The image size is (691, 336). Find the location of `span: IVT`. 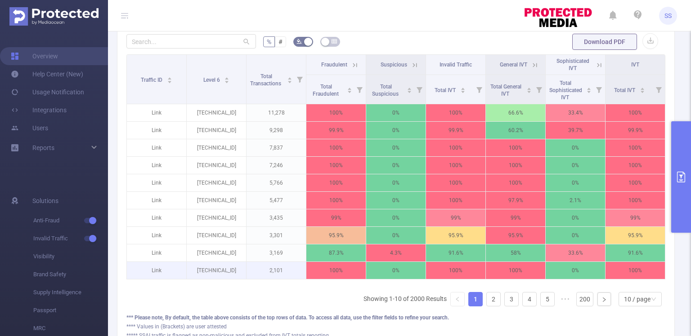

span: IVT is located at coordinates (635, 65).